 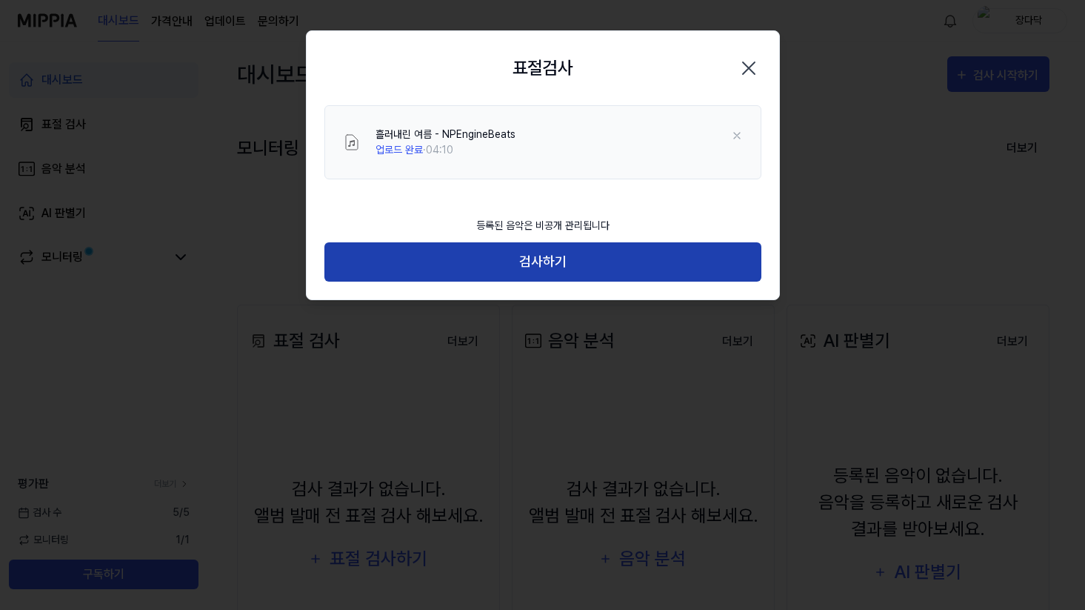 I want to click on button: 검사하기, so click(x=543, y=261).